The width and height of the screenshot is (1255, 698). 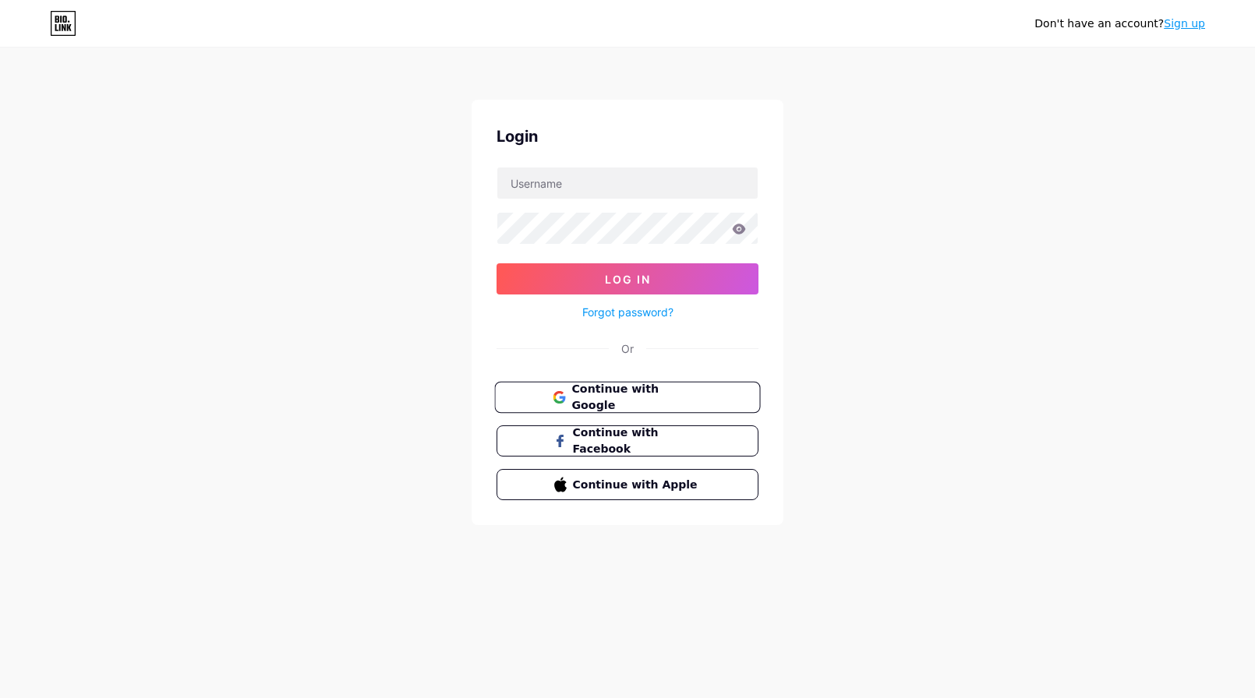 I want to click on div: Don't have an account?, so click(x=1119, y=23).